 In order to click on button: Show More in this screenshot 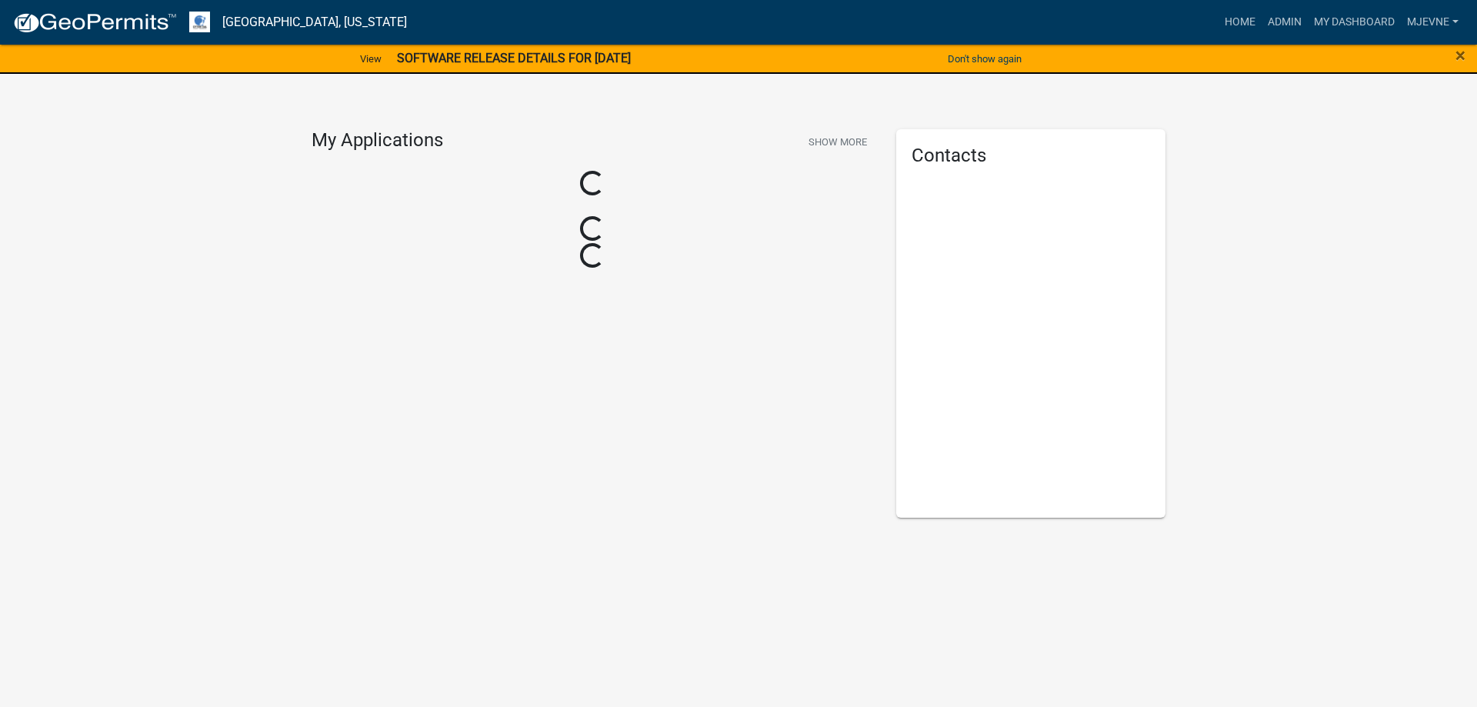, I will do `click(838, 142)`.